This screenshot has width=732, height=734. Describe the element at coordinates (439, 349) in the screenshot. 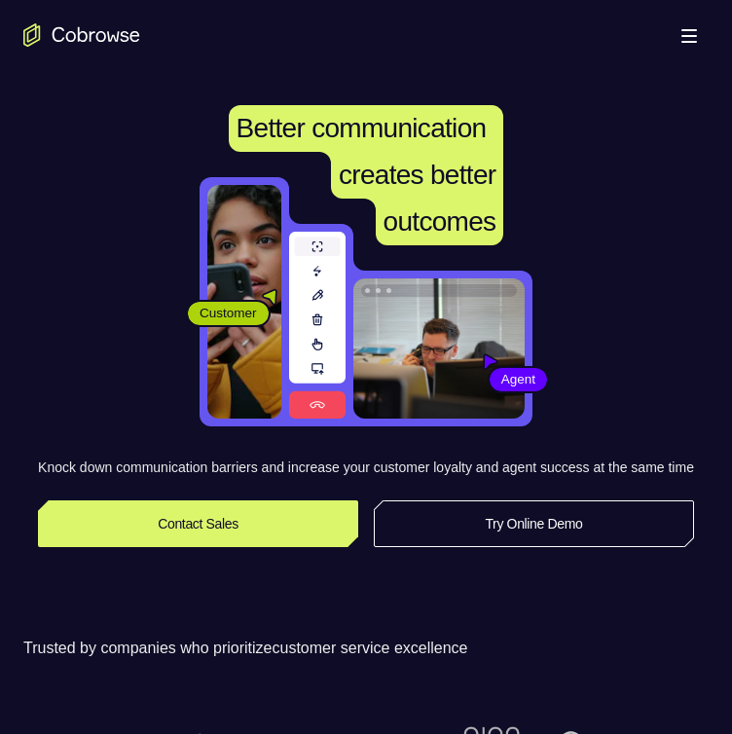

I see `img: A customer support agent talking on the phone` at that location.